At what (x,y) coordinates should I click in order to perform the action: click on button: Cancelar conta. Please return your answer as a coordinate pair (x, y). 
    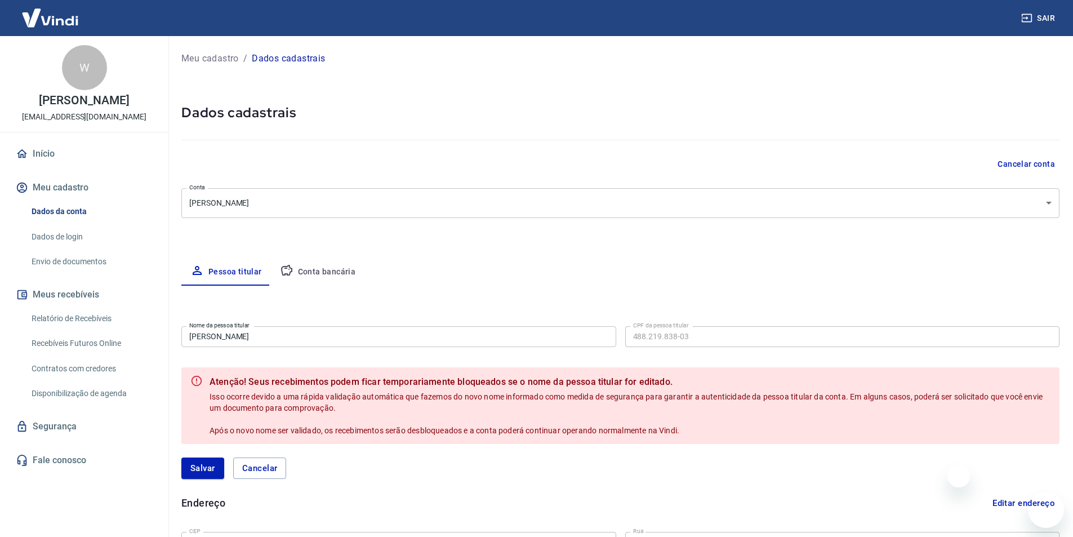
    Looking at the image, I should click on (1026, 164).